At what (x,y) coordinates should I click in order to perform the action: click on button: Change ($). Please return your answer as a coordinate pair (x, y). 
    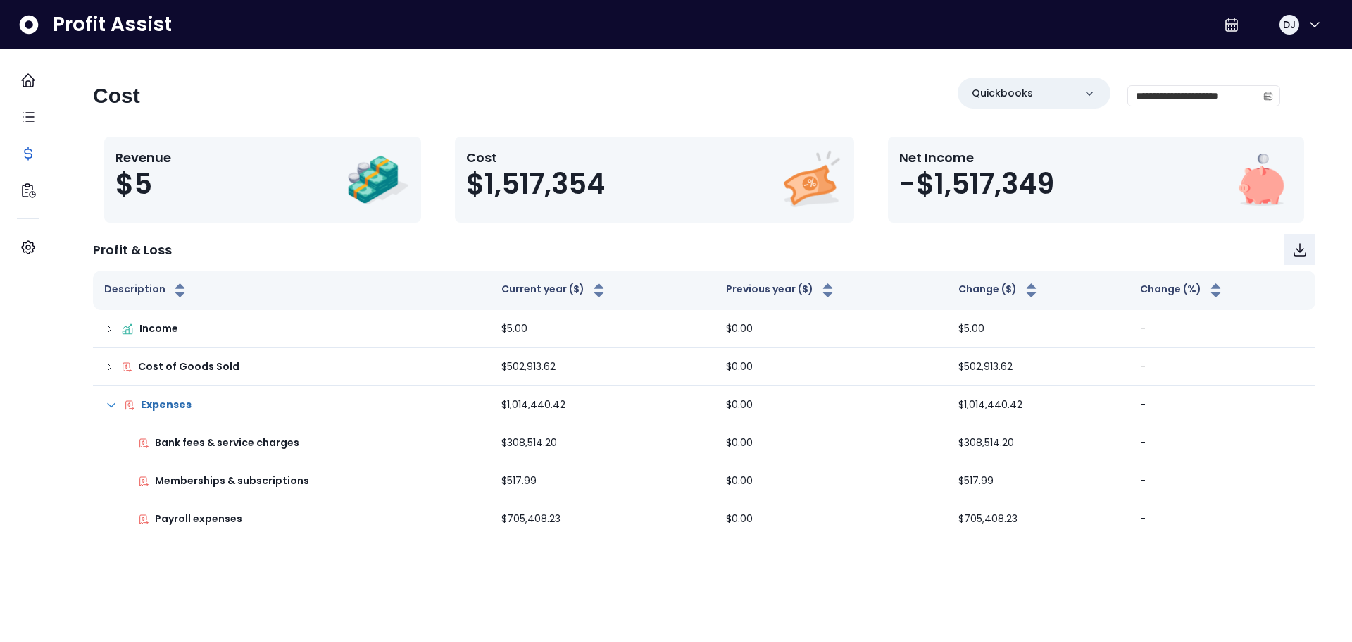
    Looking at the image, I should click on (999, 290).